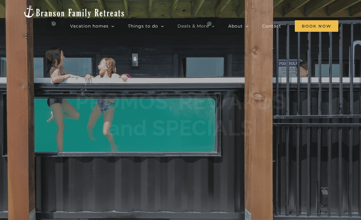  What do you see at coordinates (317, 26) in the screenshot?
I see `span: Book Now` at bounding box center [317, 26].